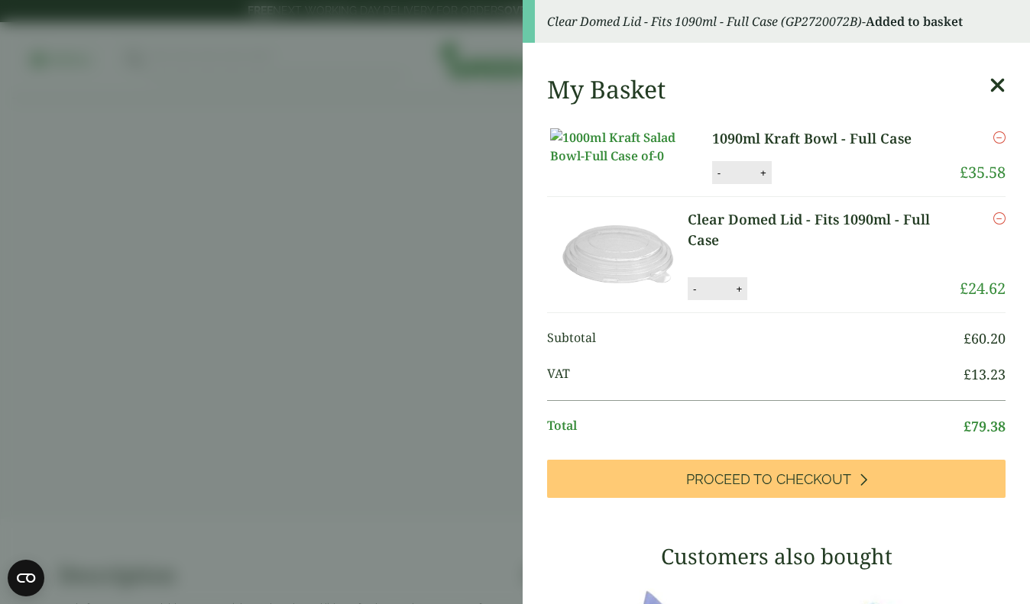 The height and width of the screenshot is (604, 1030). Describe the element at coordinates (704, 21) in the screenshot. I see `em: Clear Domed Lid - Fits 1090ml - Full Case (GP2720072B)` at that location.